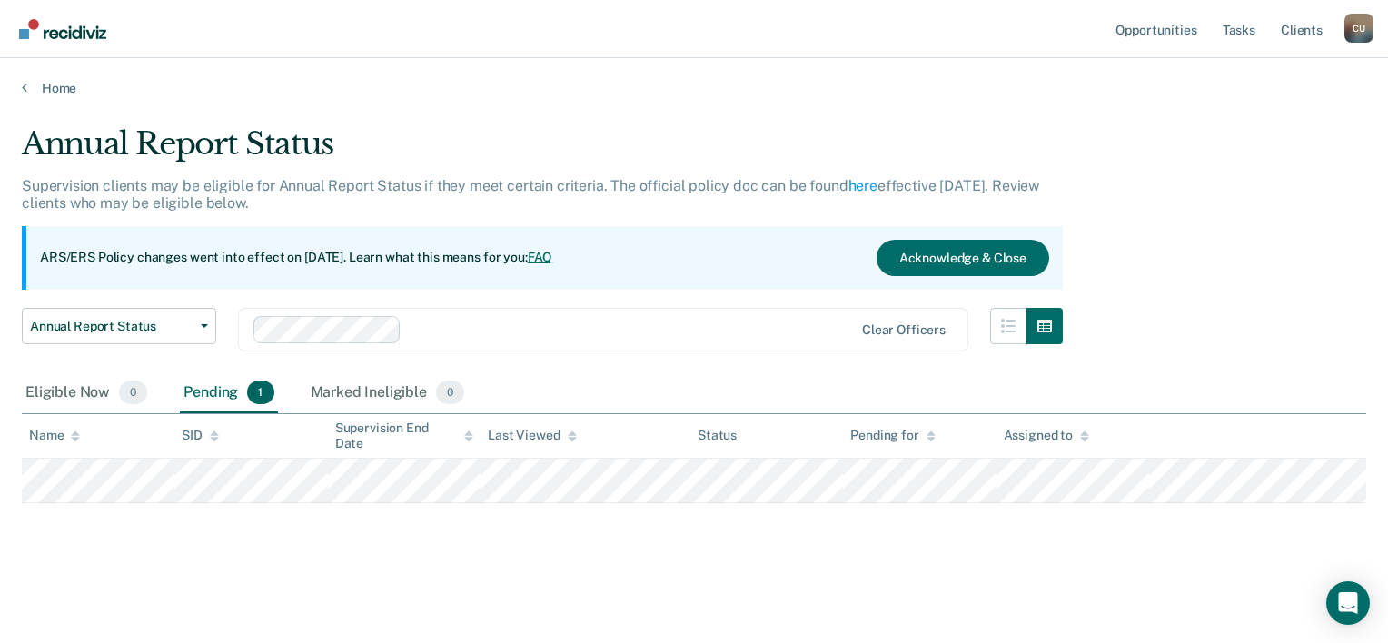  Describe the element at coordinates (112, 326) in the screenshot. I see `span: Annual Report Status` at that location.